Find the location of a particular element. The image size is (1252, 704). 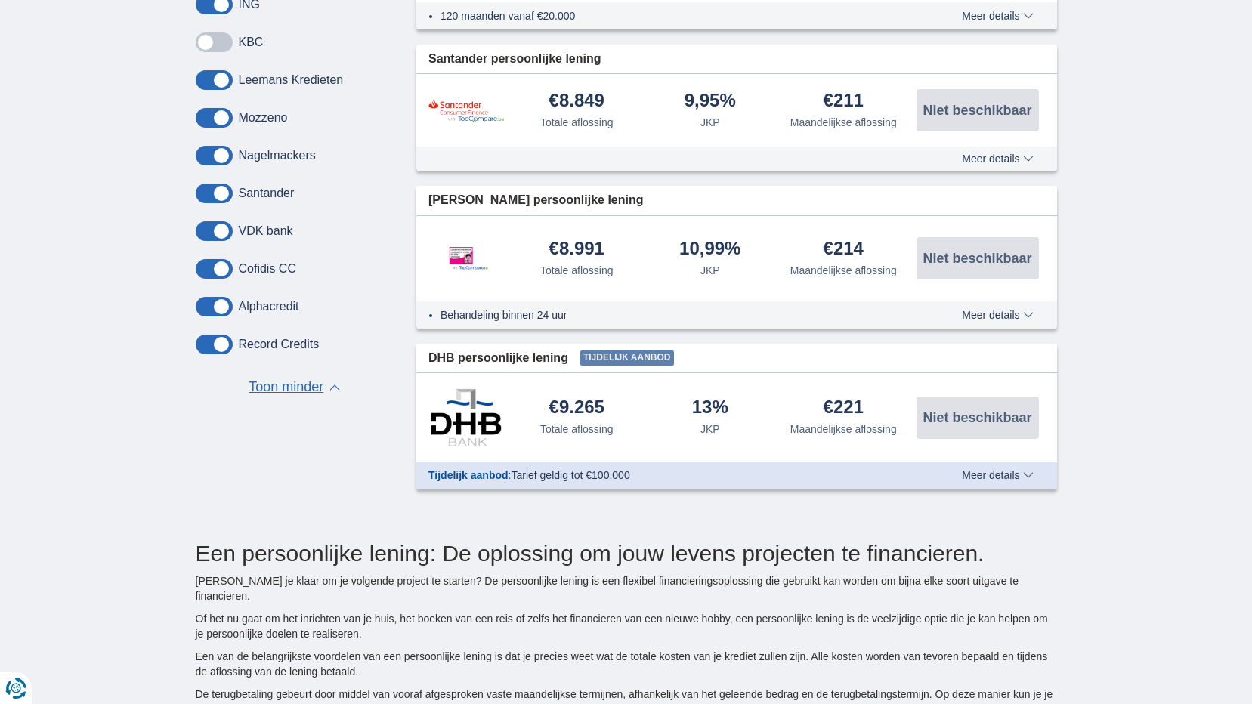

span: DHB persoonlijke lening is located at coordinates (498, 358).